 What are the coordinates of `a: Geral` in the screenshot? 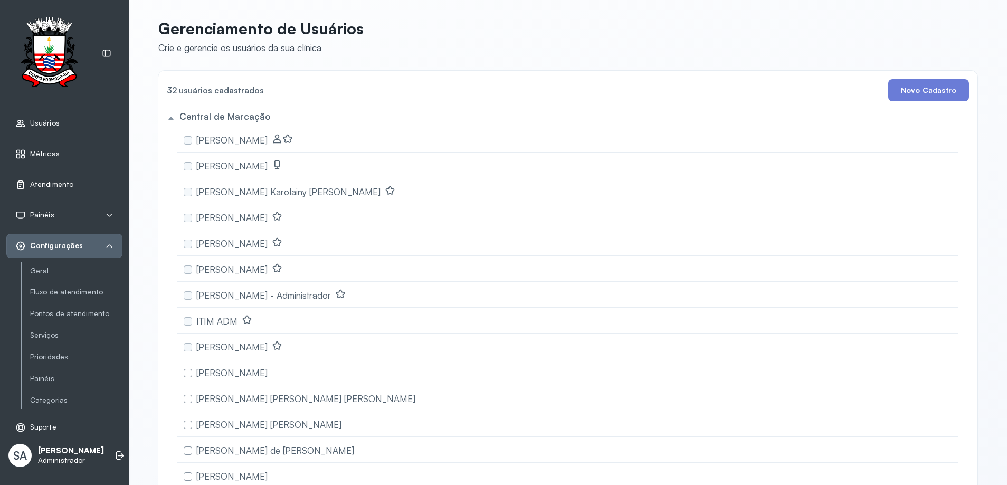 It's located at (76, 271).